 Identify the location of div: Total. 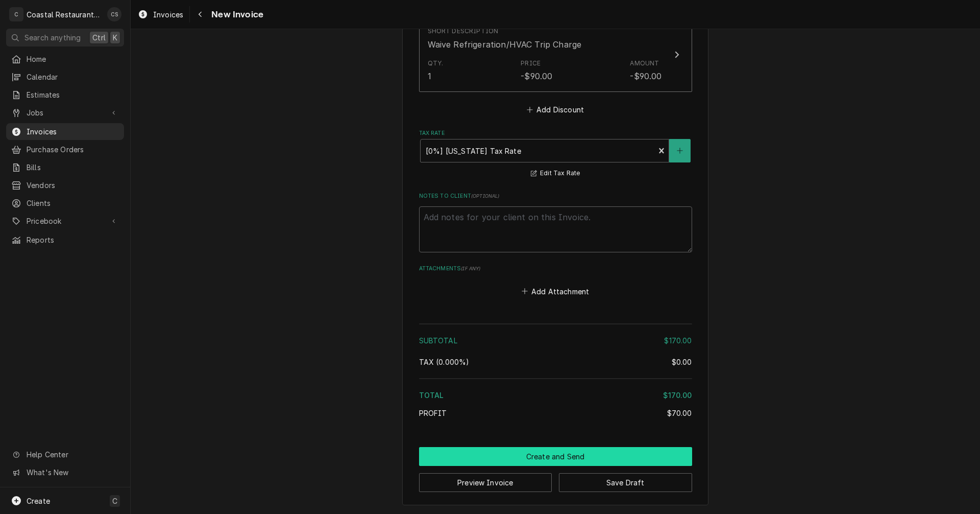
(555, 395).